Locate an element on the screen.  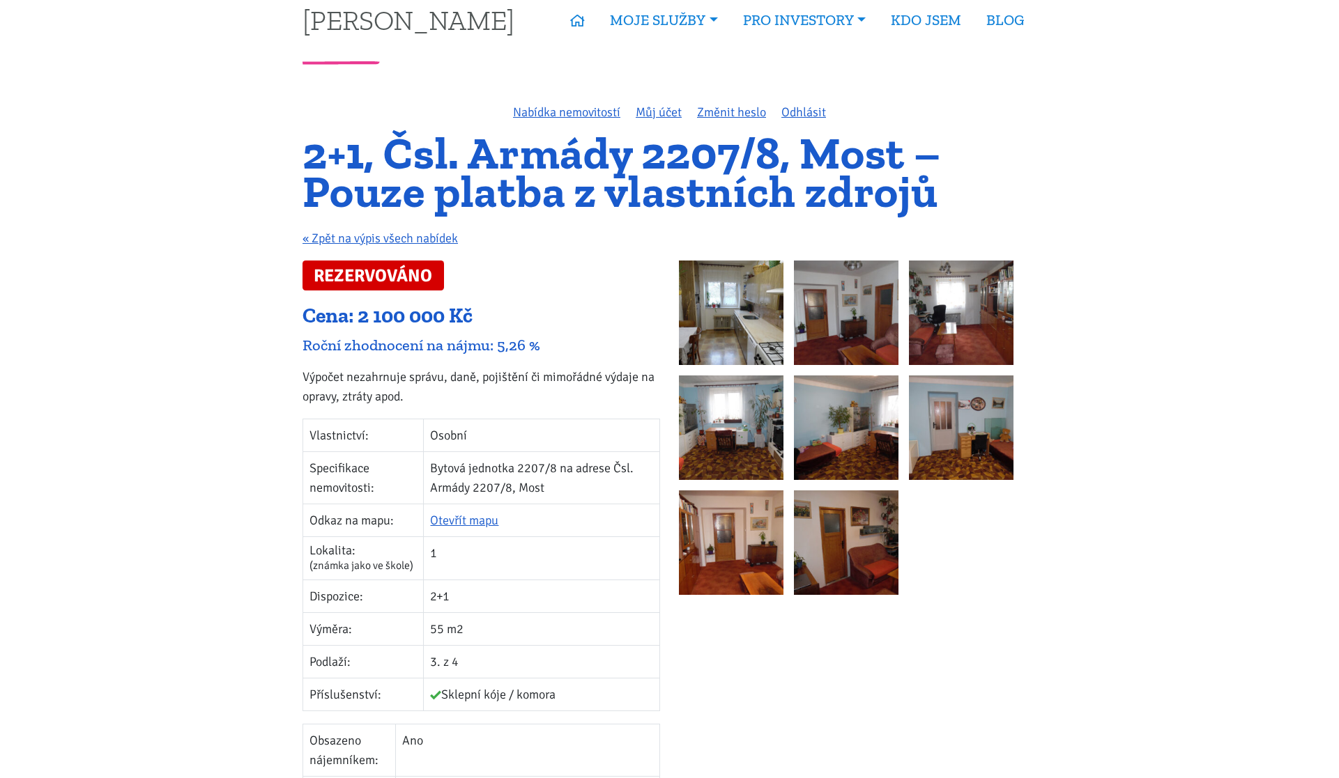
td: Bytová jednotka 2207/8 na adrese Čsl. Armády 2207/8, Most is located at coordinates (542, 477).